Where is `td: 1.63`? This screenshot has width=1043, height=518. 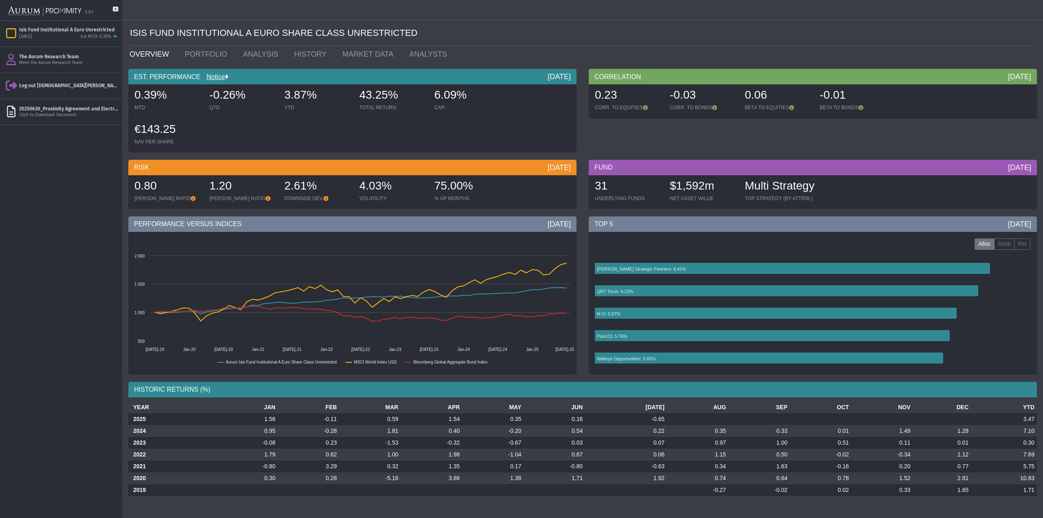 td: 1.63 is located at coordinates (759, 466).